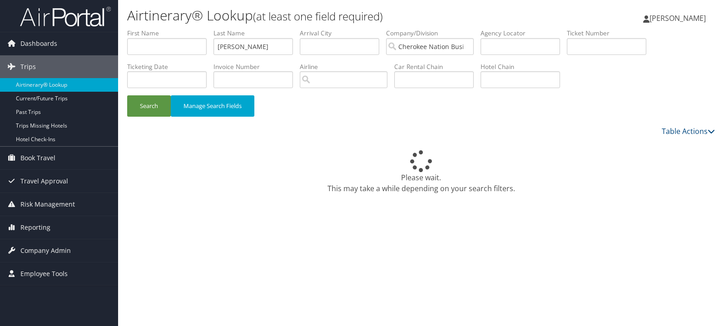 The width and height of the screenshot is (724, 326). What do you see at coordinates (44, 181) in the screenshot?
I see `span: Travel Approval` at bounding box center [44, 181].